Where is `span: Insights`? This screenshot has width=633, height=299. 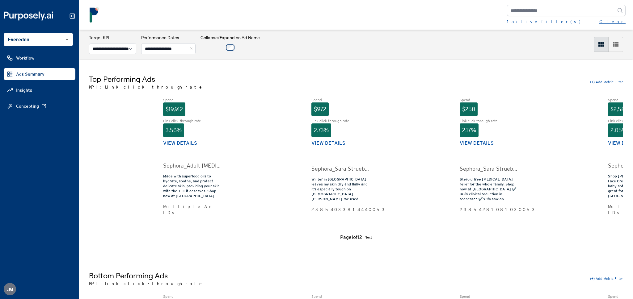
span: Insights is located at coordinates (24, 90).